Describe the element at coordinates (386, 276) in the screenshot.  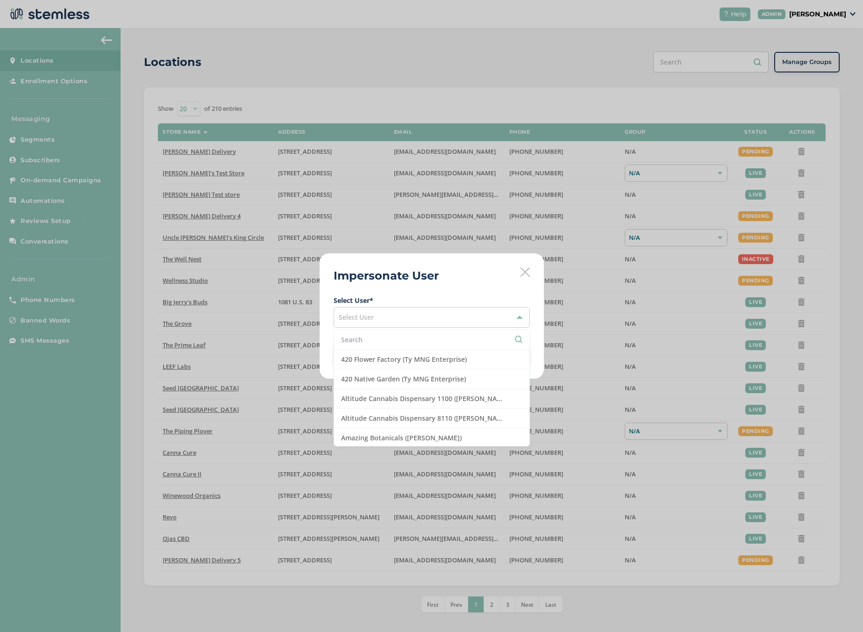
I see `h2: Impersonate User` at that location.